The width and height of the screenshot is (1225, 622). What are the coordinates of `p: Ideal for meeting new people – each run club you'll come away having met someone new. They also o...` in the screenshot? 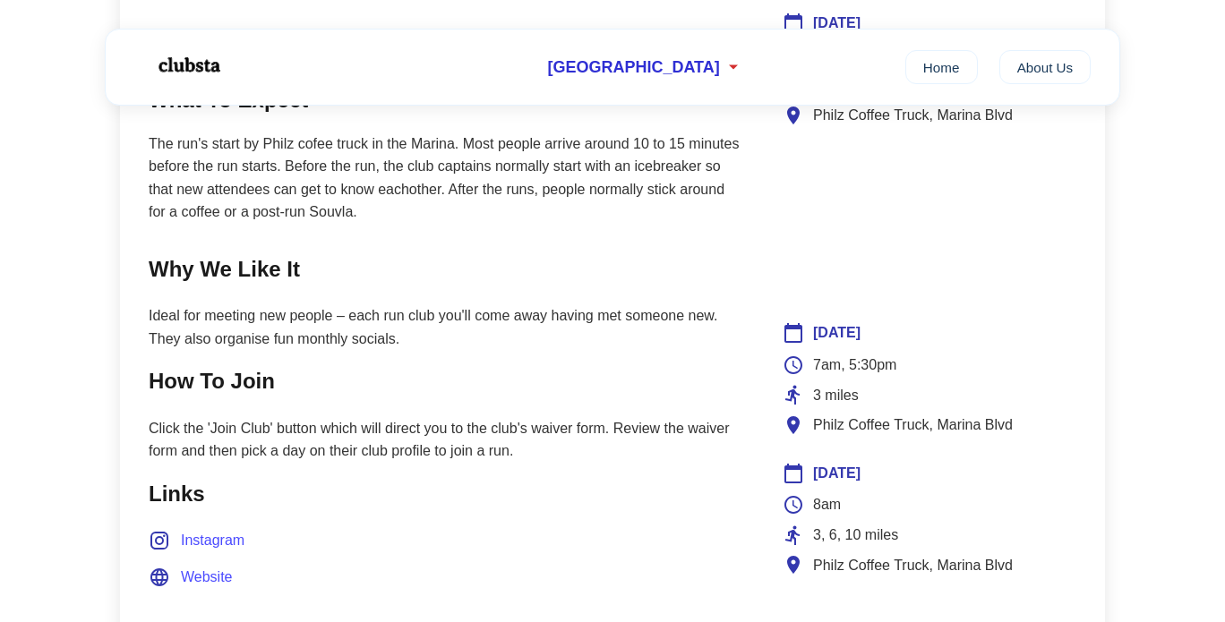 It's located at (446, 327).